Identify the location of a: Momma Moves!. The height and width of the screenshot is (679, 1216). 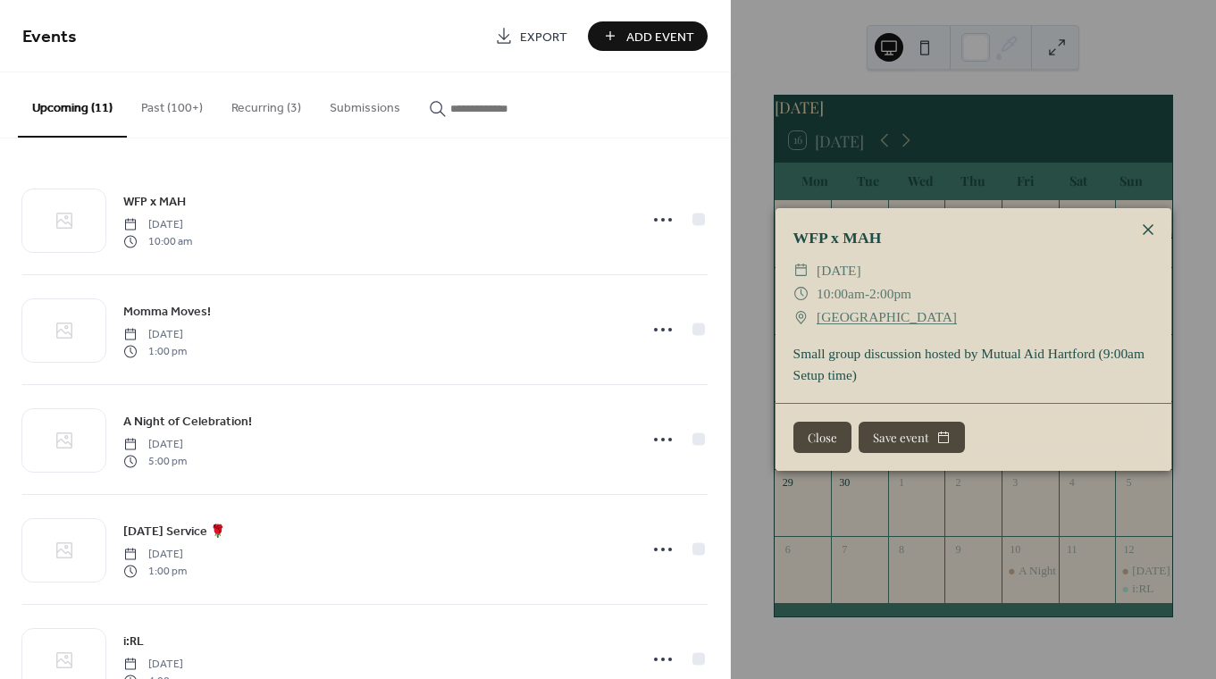
(167, 311).